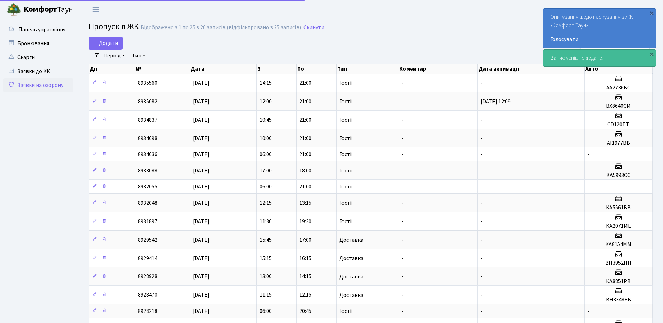 The height and width of the screenshot is (323, 663). I want to click on h5: КА5561ВВ, so click(618, 208).